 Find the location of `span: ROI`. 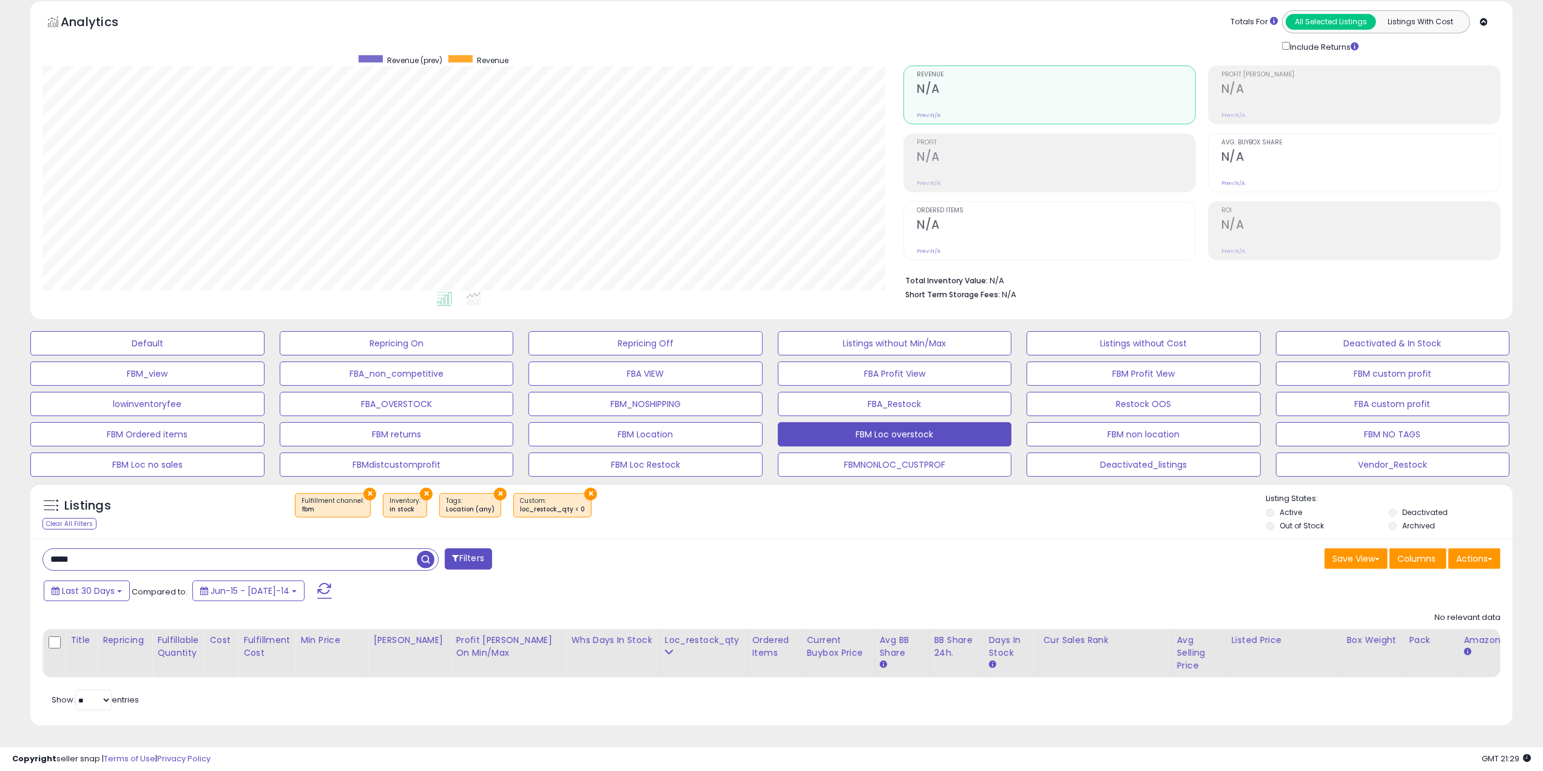

span: ROI is located at coordinates (1360, 211).